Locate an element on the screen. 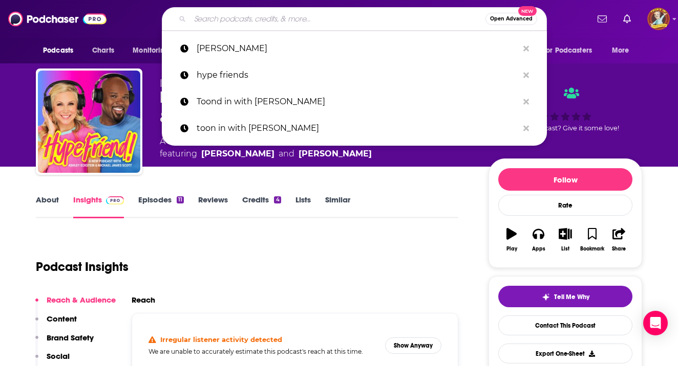  span: Open Advanced is located at coordinates (511, 19).